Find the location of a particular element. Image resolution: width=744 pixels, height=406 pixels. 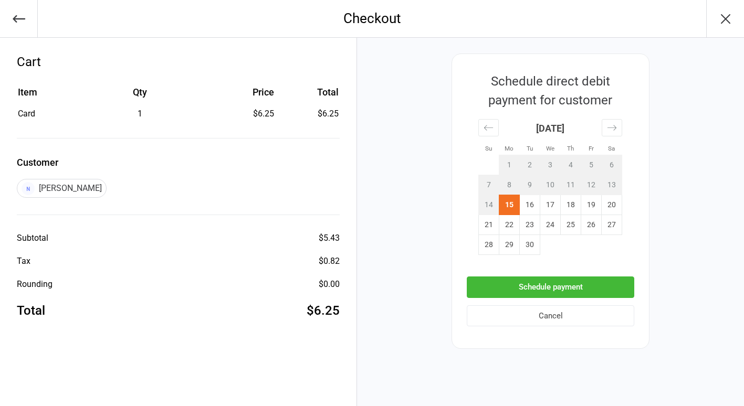

td: Not available. Sunday, September 14, 2025 is located at coordinates (489, 205).